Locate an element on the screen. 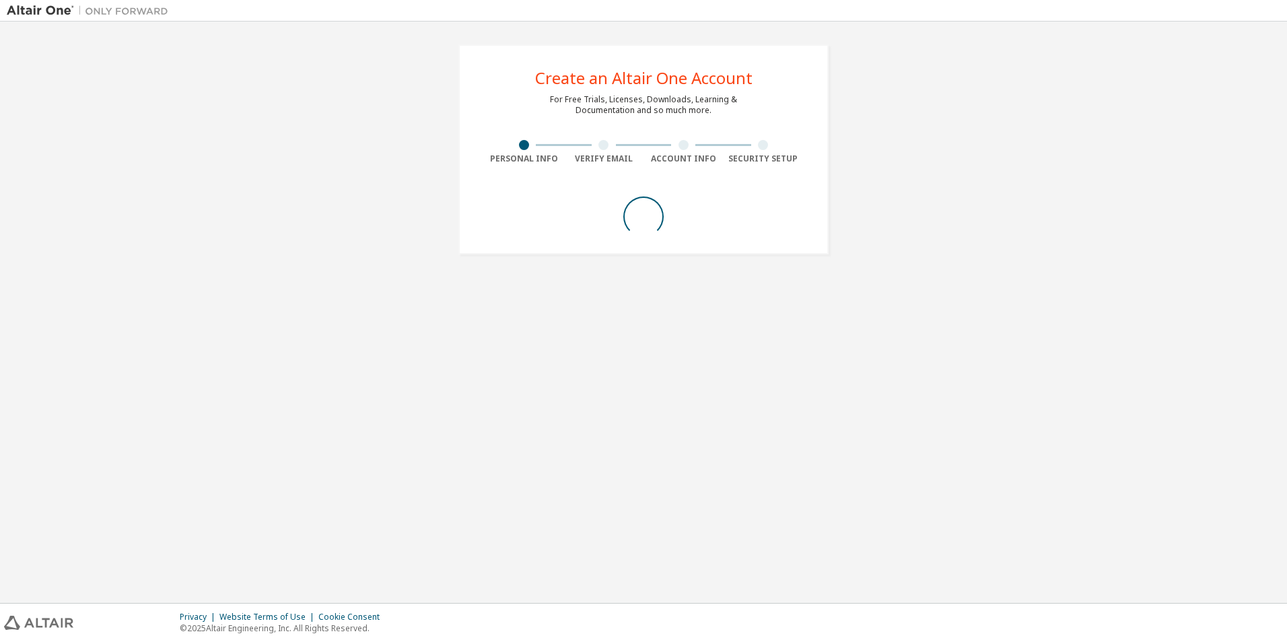  div: Cookie Consent is located at coordinates (353, 617).